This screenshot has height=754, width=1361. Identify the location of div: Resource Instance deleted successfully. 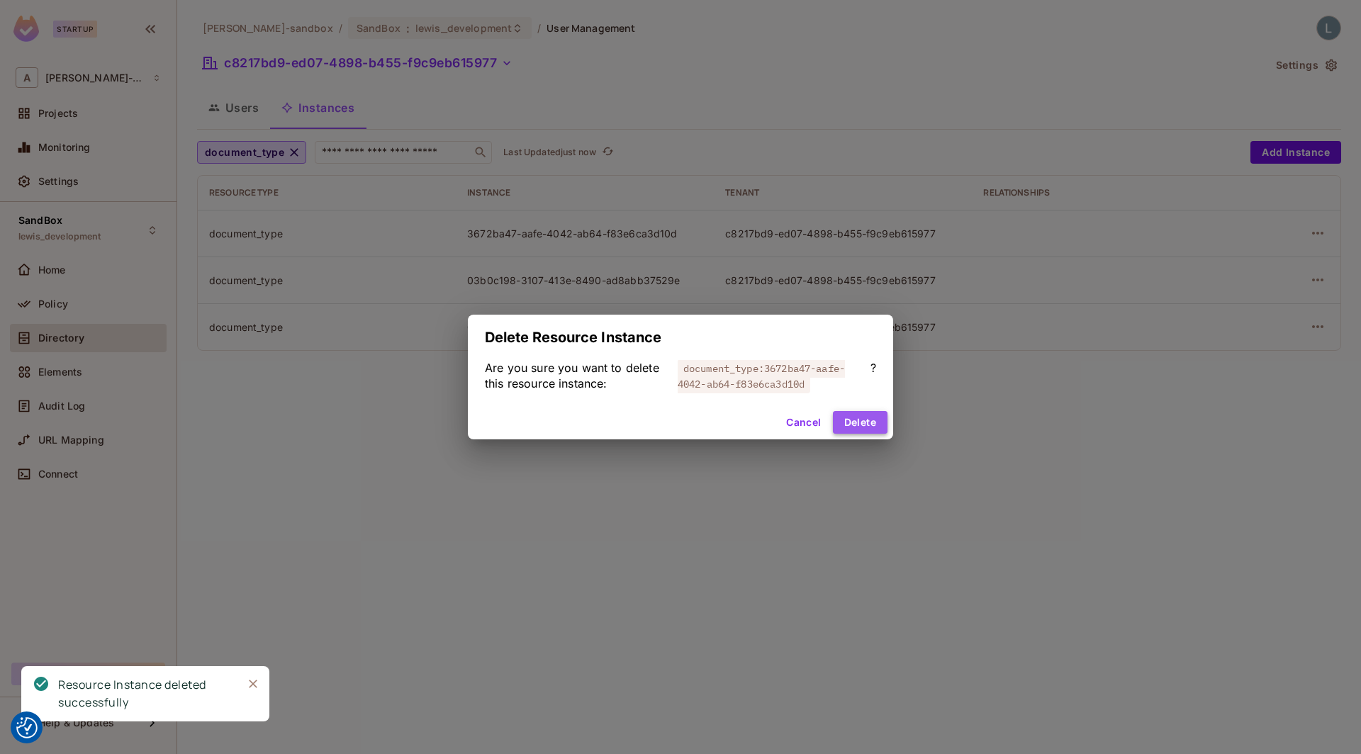
(145, 694).